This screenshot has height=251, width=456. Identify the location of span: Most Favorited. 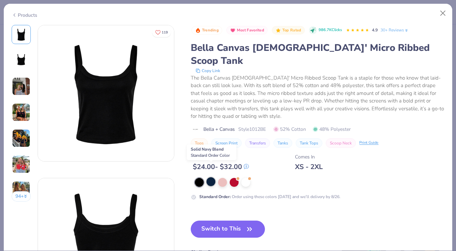
(251, 30).